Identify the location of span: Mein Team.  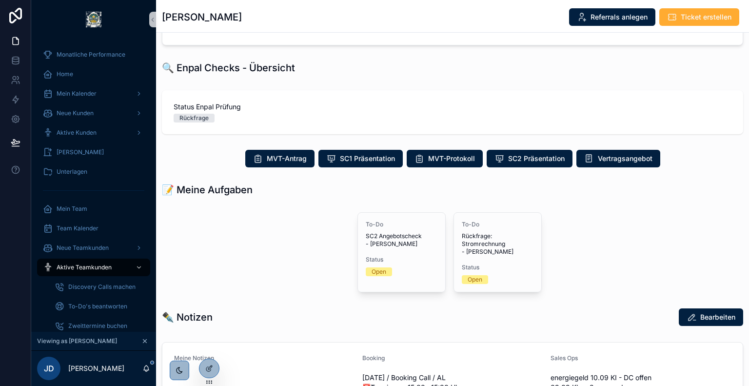
(72, 209).